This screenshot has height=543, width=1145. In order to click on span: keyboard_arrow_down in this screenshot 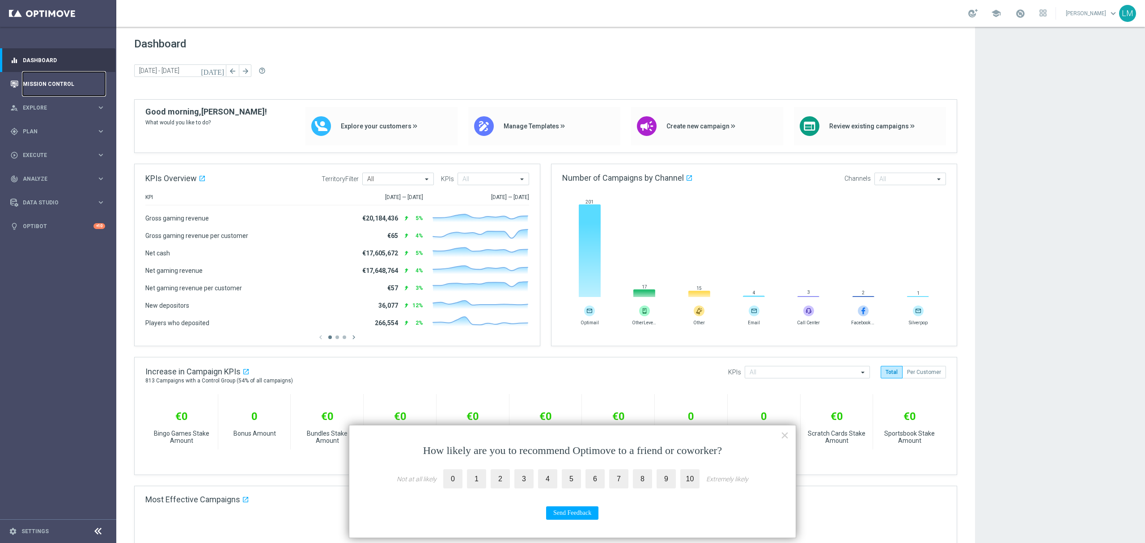, I will do `click(1113, 13)`.